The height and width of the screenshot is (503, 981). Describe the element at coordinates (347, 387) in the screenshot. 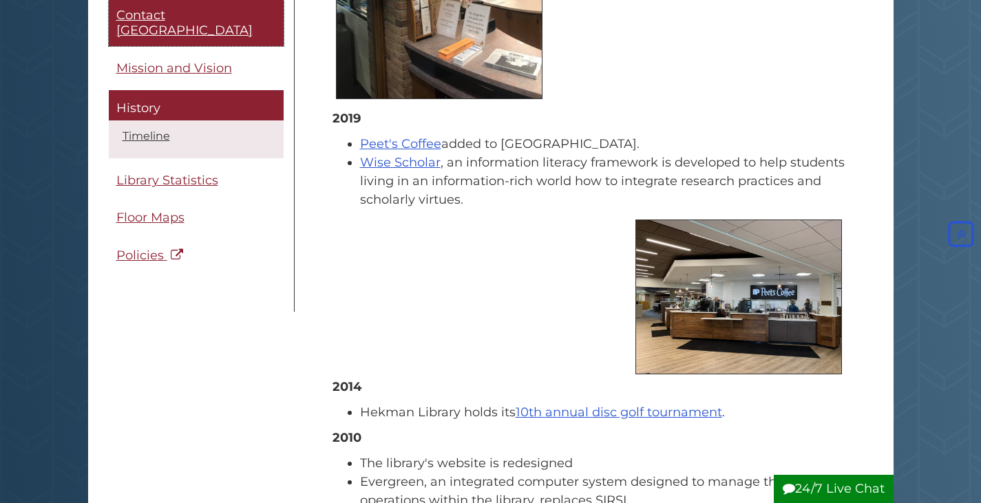

I see `strong: 2014` at that location.